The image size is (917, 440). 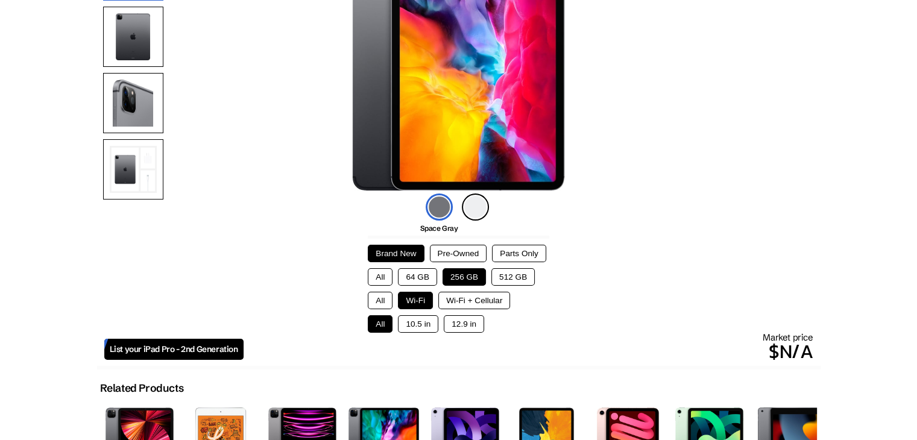 What do you see at coordinates (416, 300) in the screenshot?
I see `button: Wi-Fi` at bounding box center [416, 300].